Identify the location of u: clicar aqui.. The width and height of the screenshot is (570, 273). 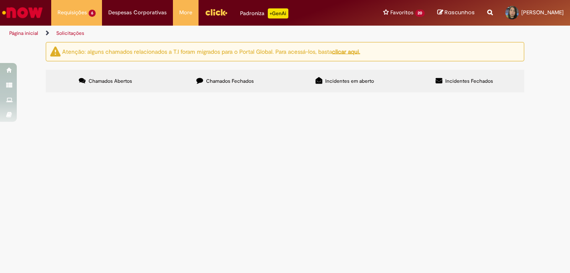
(346, 51).